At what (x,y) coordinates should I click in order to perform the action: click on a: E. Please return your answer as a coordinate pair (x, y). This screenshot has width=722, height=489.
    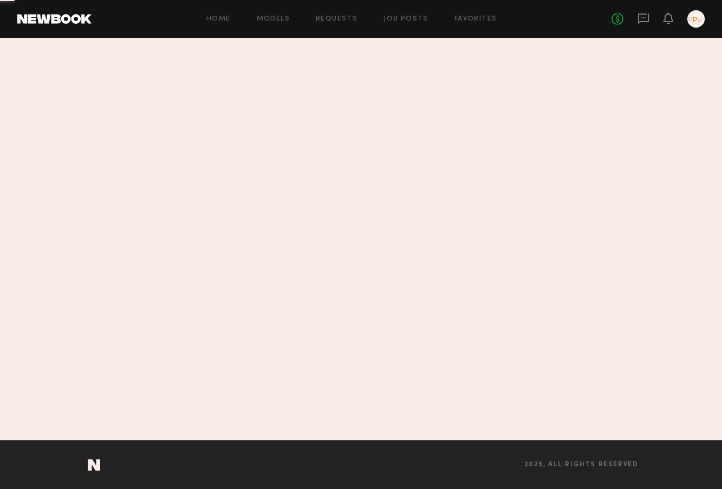
    Looking at the image, I should click on (696, 19).